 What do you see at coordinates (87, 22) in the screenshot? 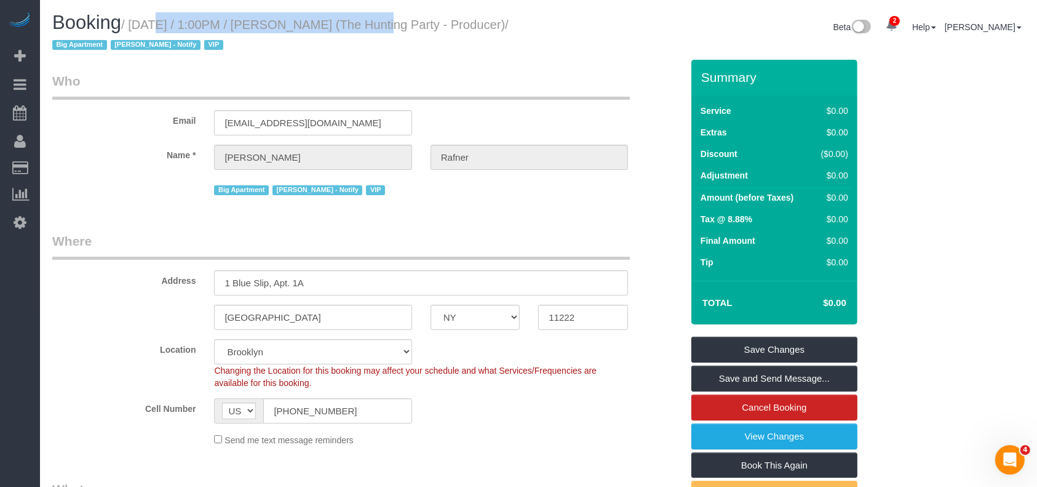
I see `span: Booking` at bounding box center [87, 22].